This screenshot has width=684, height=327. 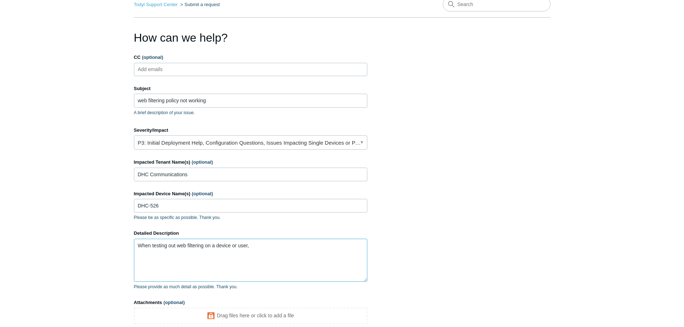 I want to click on p: A brief description of your issue., so click(x=251, y=113).